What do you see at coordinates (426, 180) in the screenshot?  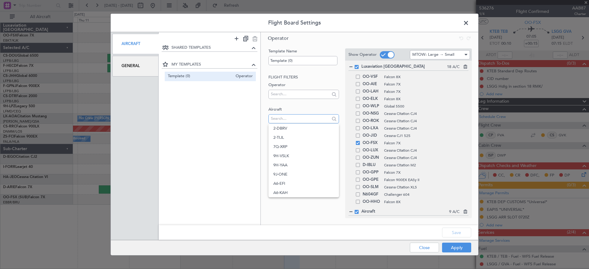 I see `span: Falcon 900EX EASy II` at bounding box center [426, 180].